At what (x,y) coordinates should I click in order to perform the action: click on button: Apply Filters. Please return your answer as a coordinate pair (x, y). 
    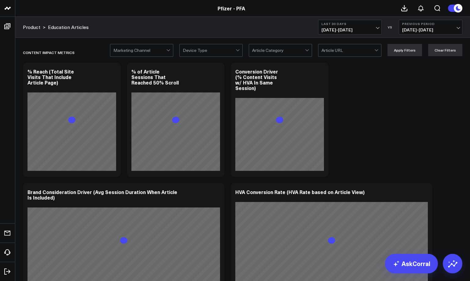
    Looking at the image, I should click on (404, 50).